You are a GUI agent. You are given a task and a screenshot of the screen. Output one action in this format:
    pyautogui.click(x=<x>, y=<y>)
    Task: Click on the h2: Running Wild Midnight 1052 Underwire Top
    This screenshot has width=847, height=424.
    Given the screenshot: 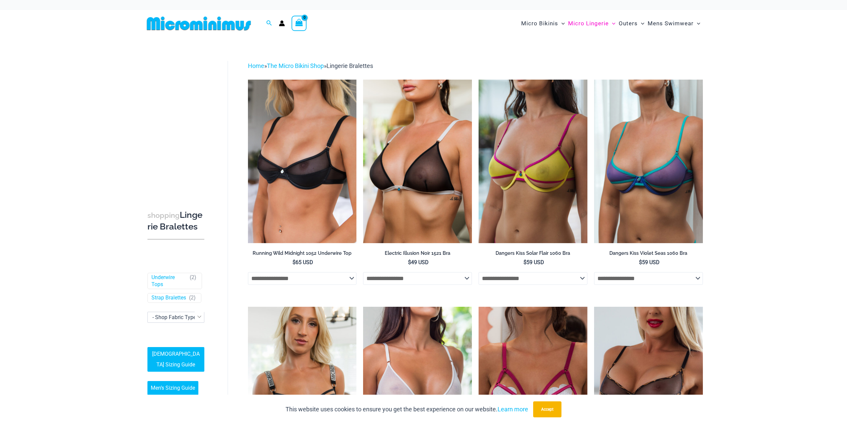 What is the action you would take?
    pyautogui.click(x=302, y=253)
    